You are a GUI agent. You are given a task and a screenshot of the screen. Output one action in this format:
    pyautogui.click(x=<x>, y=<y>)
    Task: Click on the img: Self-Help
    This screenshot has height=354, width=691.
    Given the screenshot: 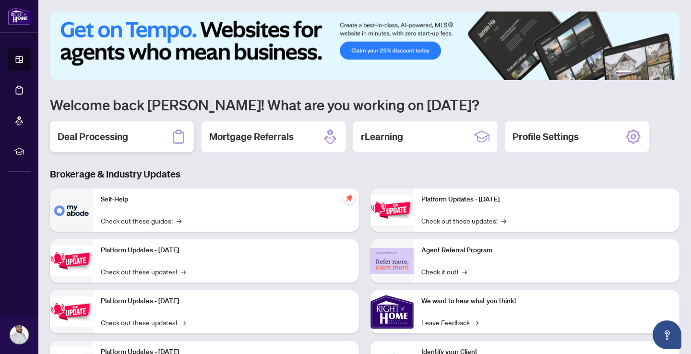 What is the action you would take?
    pyautogui.click(x=71, y=210)
    